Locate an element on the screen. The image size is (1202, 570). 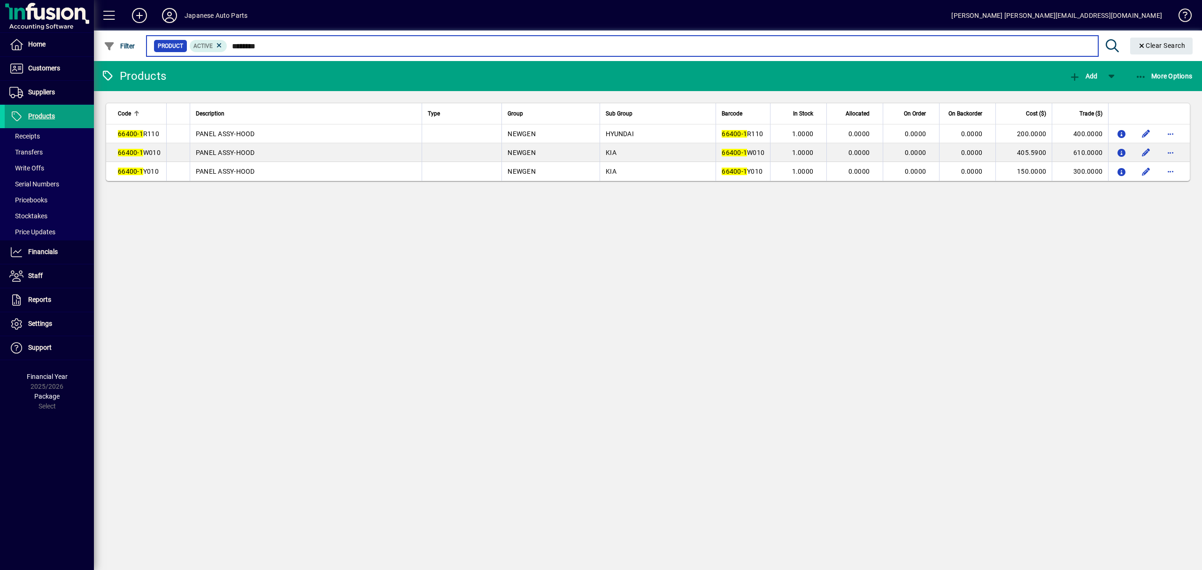
span: Filter is located at coordinates (119, 46).